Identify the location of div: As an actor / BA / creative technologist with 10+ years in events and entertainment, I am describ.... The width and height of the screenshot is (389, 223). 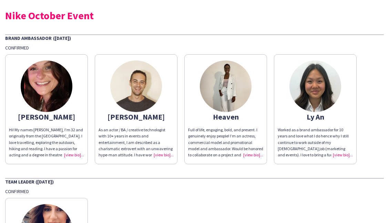
(136, 143).